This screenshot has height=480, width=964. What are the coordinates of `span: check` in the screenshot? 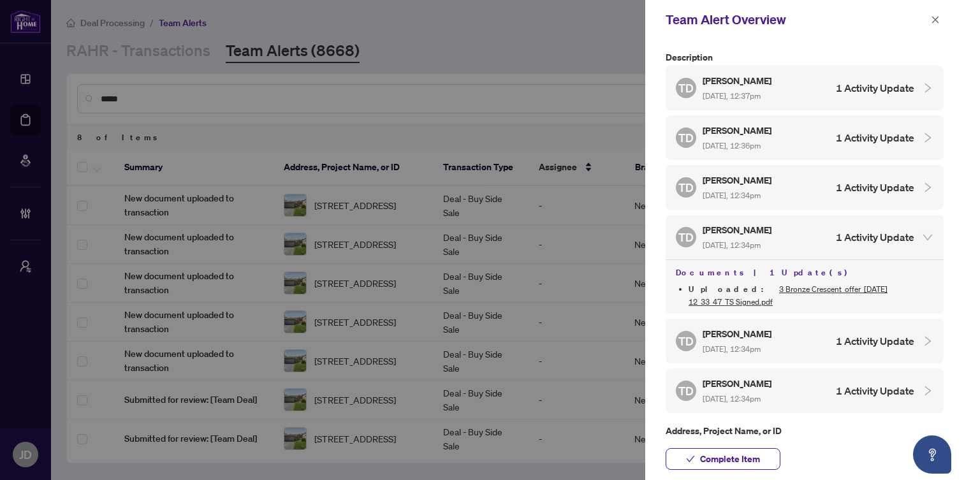 It's located at (690, 459).